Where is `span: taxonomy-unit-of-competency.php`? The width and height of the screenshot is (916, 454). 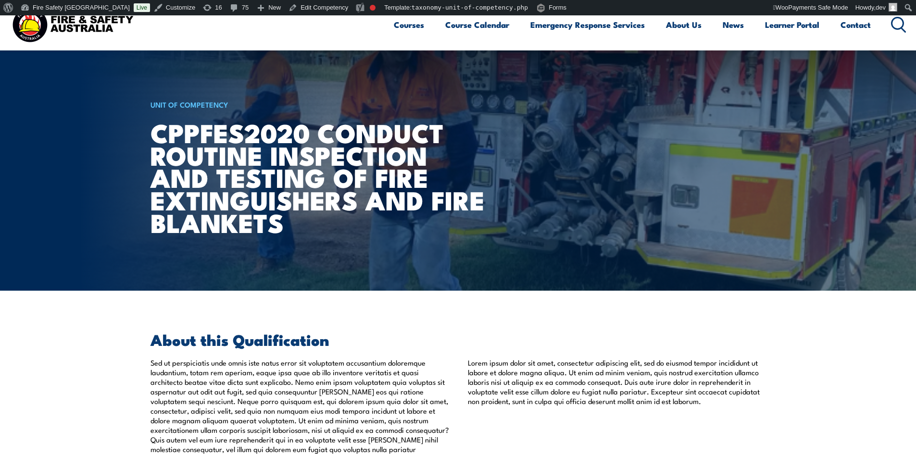 span: taxonomy-unit-of-competency.php is located at coordinates (470, 7).